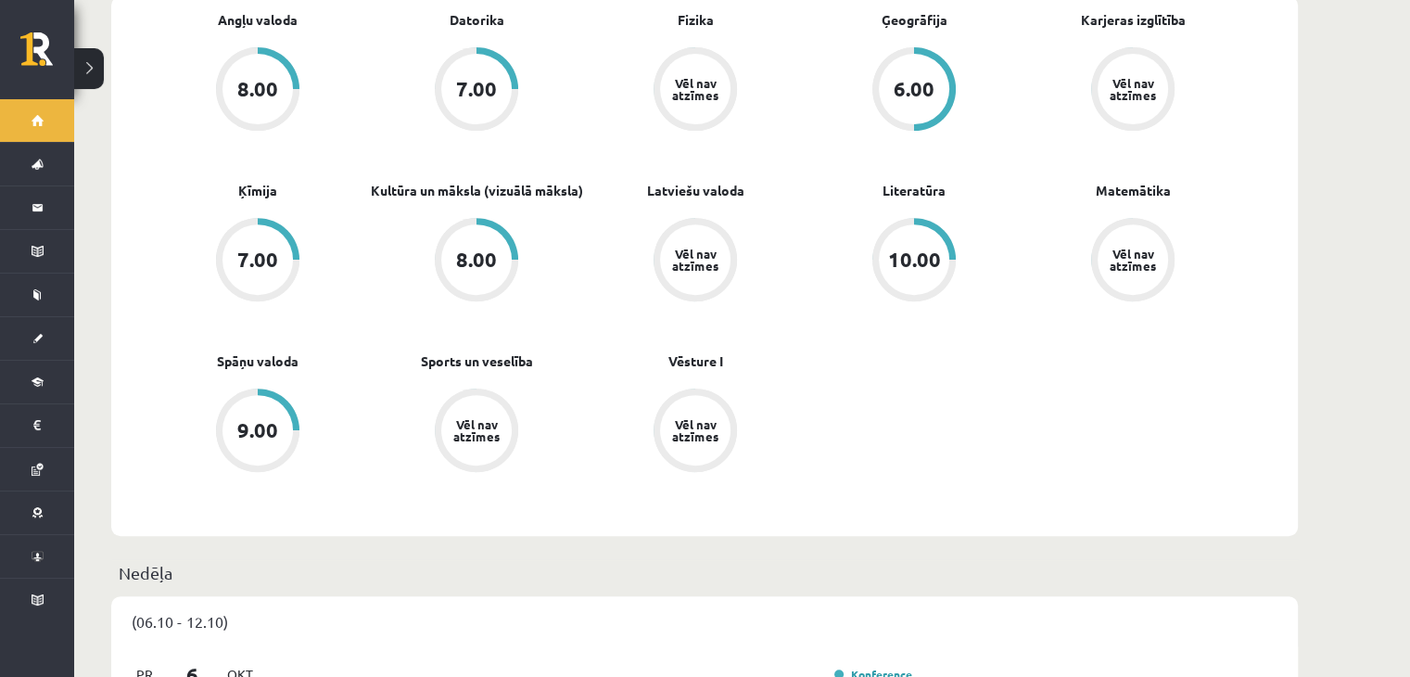 This screenshot has height=677, width=1410. What do you see at coordinates (258, 361) in the screenshot?
I see `a: Spāņu valoda` at bounding box center [258, 361].